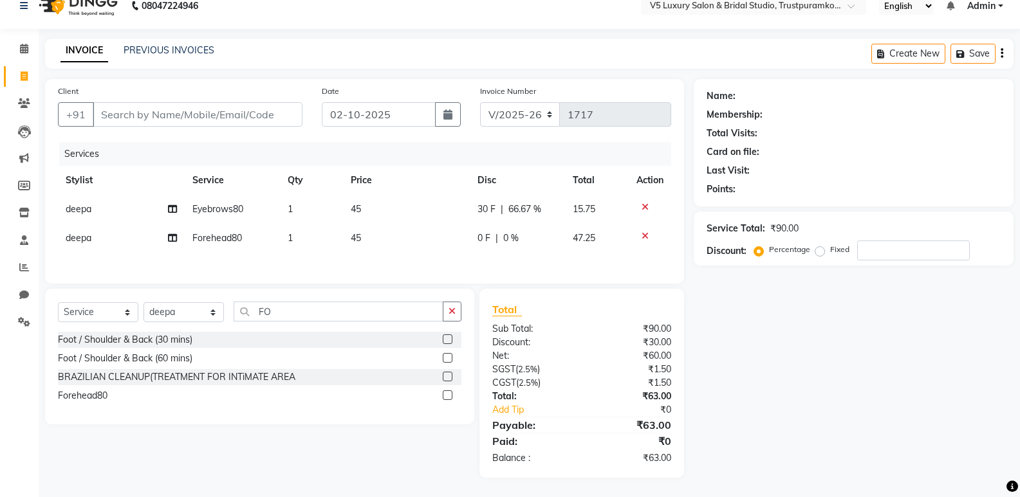  I want to click on span: Total, so click(507, 309).